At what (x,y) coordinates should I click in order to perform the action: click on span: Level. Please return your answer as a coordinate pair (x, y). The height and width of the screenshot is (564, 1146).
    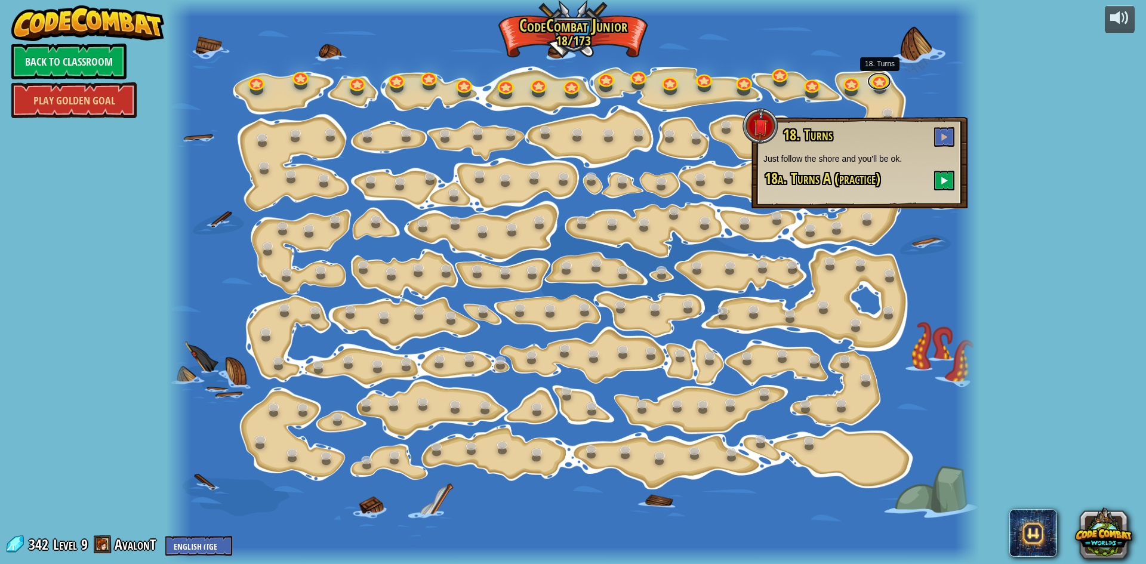
    Looking at the image, I should click on (65, 544).